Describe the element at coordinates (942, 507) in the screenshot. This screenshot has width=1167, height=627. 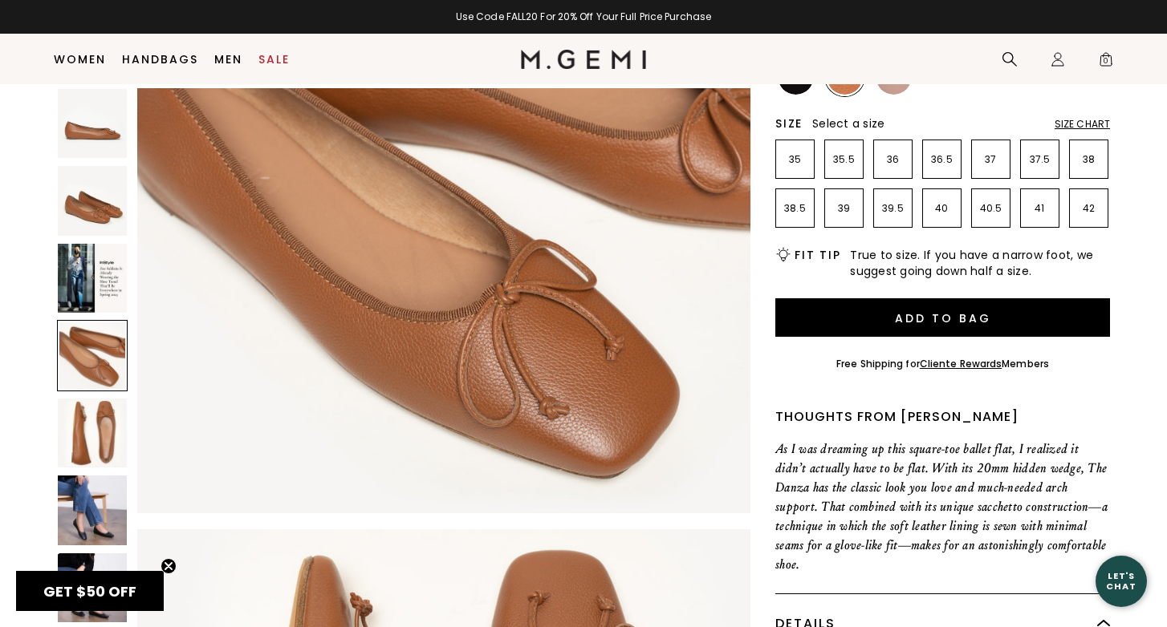
I see `p: As I was dreaming up this square-toe ballet flat, I realized it didn’t actually have to be flat. ...` at that location.